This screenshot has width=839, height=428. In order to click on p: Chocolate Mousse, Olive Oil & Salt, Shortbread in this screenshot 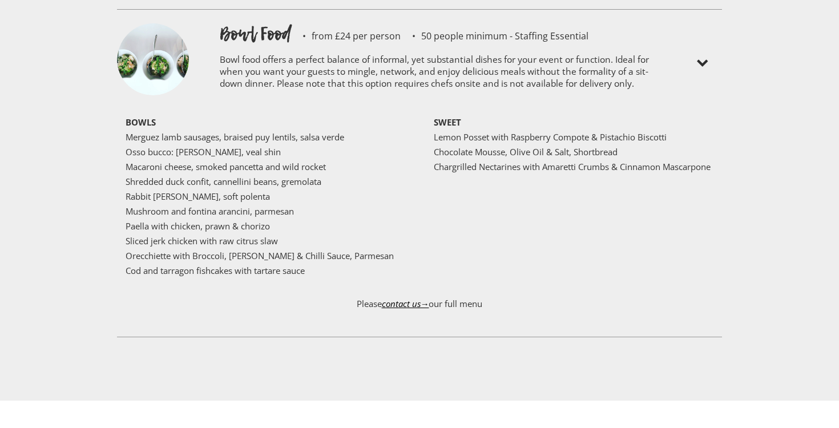, I will do `click(574, 152)`.